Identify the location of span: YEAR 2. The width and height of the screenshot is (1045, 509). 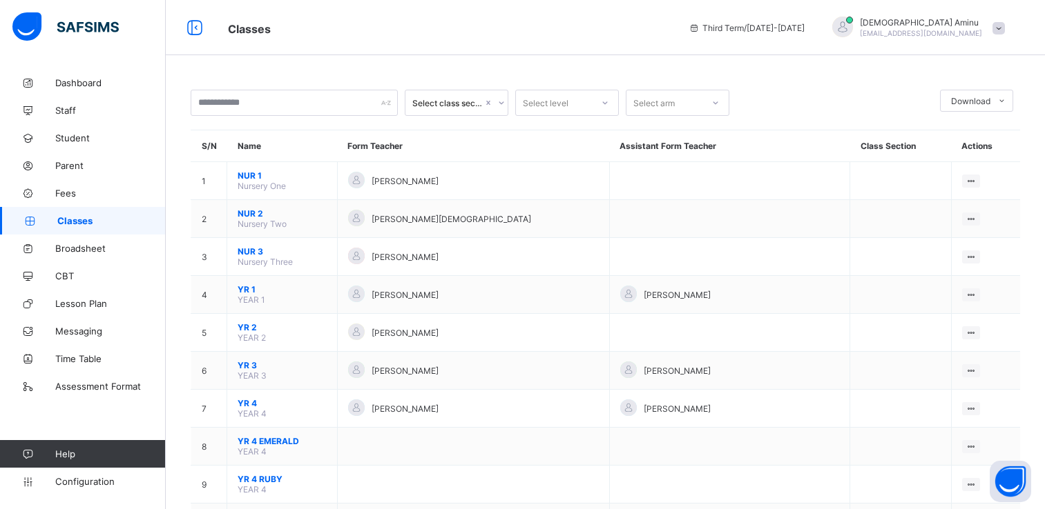
(251, 338).